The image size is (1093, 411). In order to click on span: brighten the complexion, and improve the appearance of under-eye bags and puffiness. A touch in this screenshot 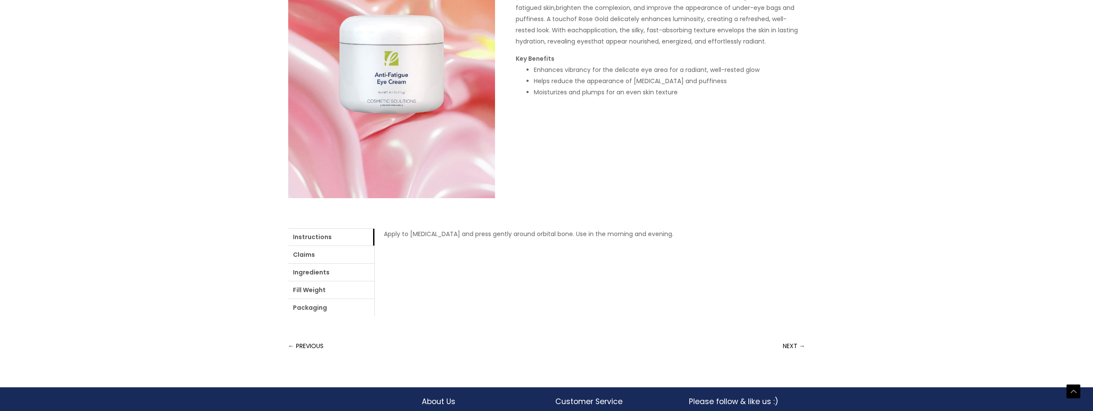, I will do `click(655, 13)`.